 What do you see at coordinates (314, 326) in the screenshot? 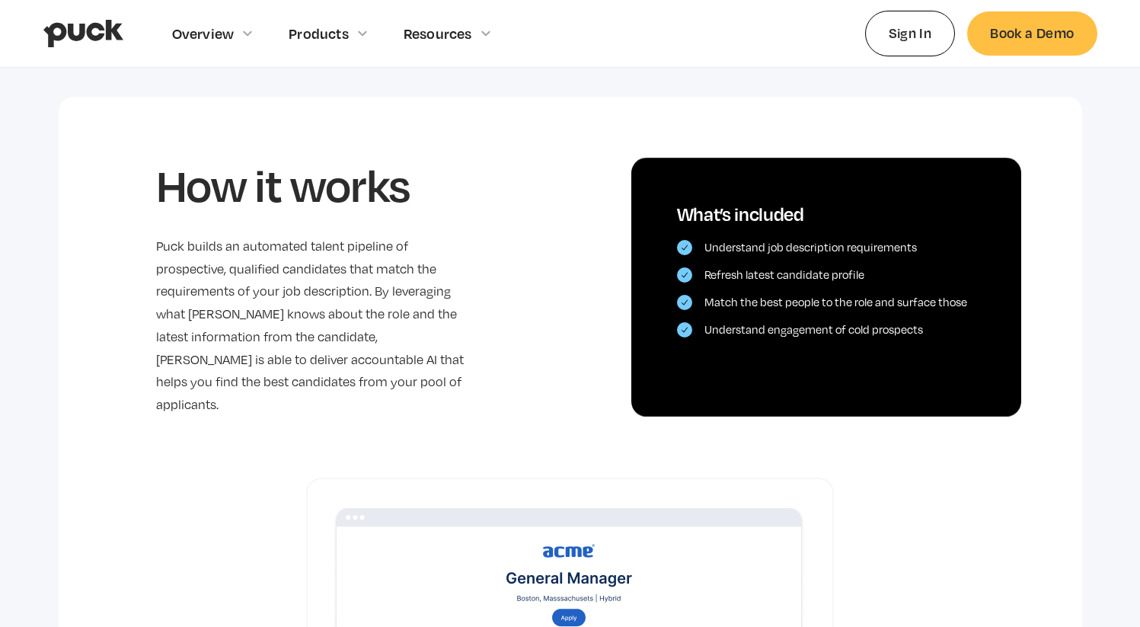
I see `p: Puck builds an automated talent pipeline of prospective, qualified candidates that match the requ...` at bounding box center [314, 326].